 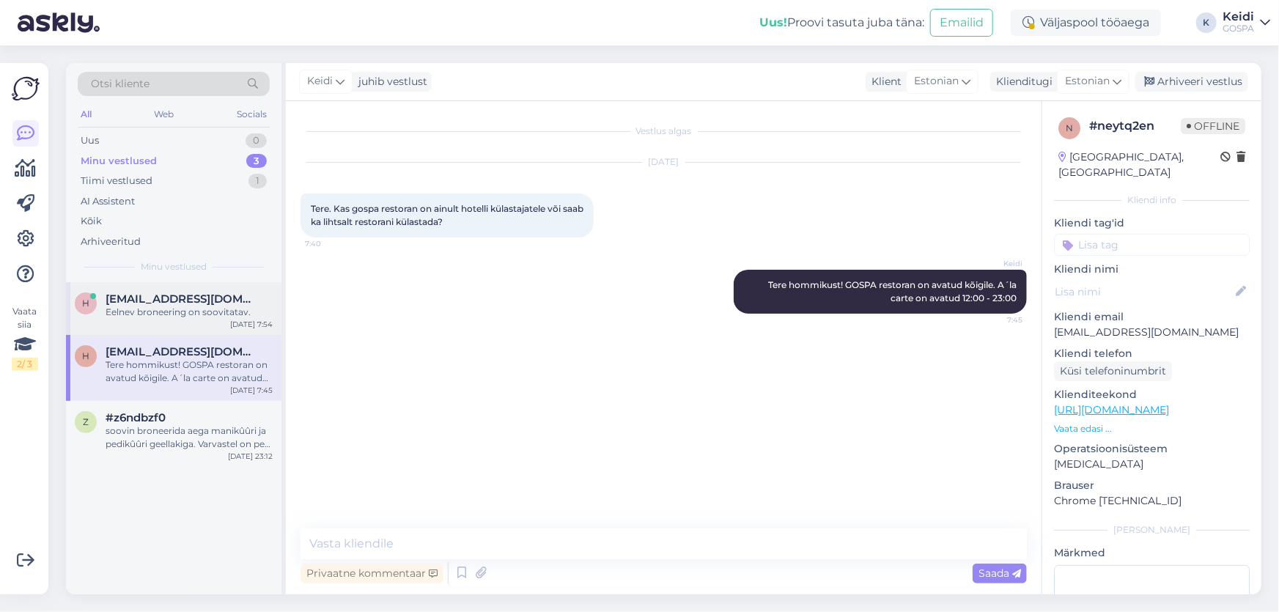 What do you see at coordinates (663, 131) in the screenshot?
I see `div: Vestlus algas` at bounding box center [663, 131].